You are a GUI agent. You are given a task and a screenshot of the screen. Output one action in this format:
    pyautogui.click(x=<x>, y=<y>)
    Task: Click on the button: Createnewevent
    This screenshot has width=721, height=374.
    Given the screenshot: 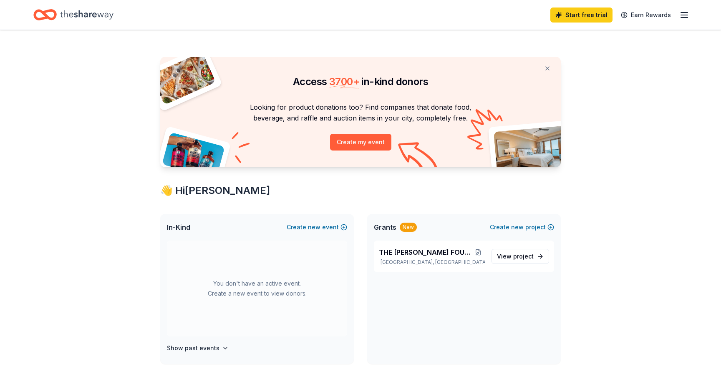 What is the action you would take?
    pyautogui.click(x=317, y=227)
    